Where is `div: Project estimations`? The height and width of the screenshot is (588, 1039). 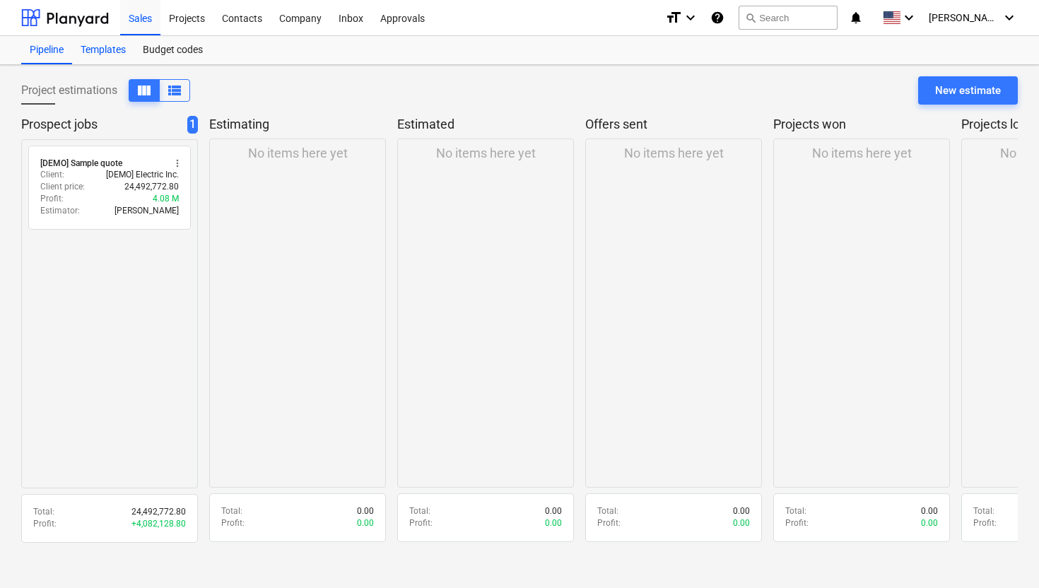
div: Project estimations is located at coordinates (105, 90).